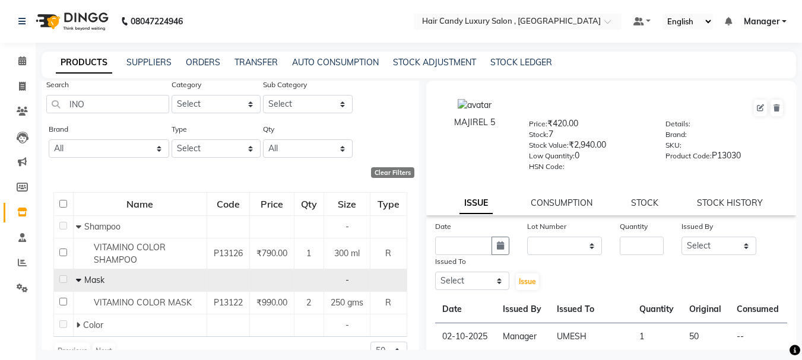  Describe the element at coordinates (186, 85) in the screenshot. I see `label: Category` at that location.